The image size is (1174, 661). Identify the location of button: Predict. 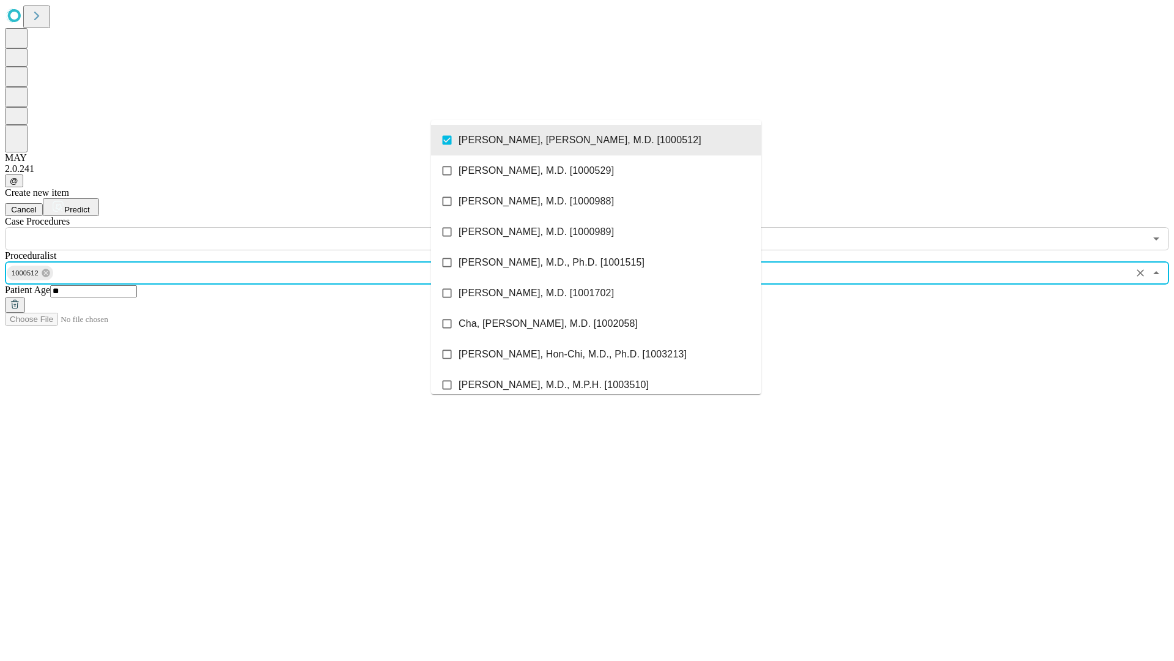
(71, 207).